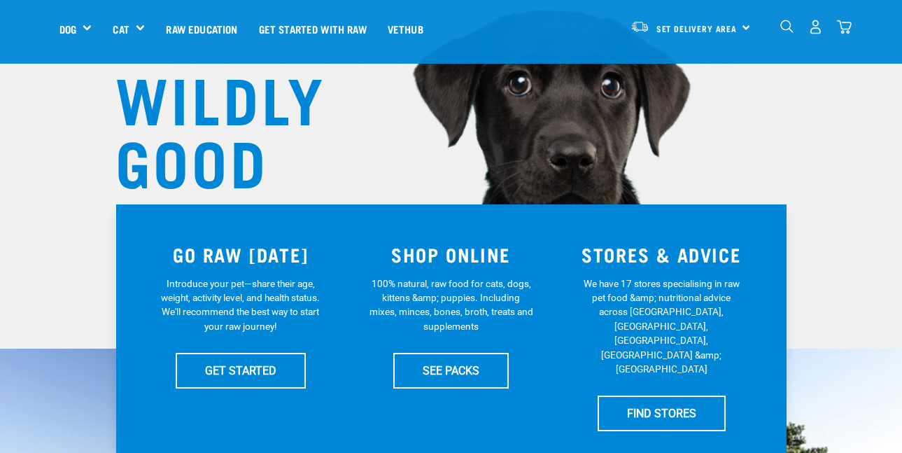 The image size is (902, 453). I want to click on a: Dog, so click(68, 29).